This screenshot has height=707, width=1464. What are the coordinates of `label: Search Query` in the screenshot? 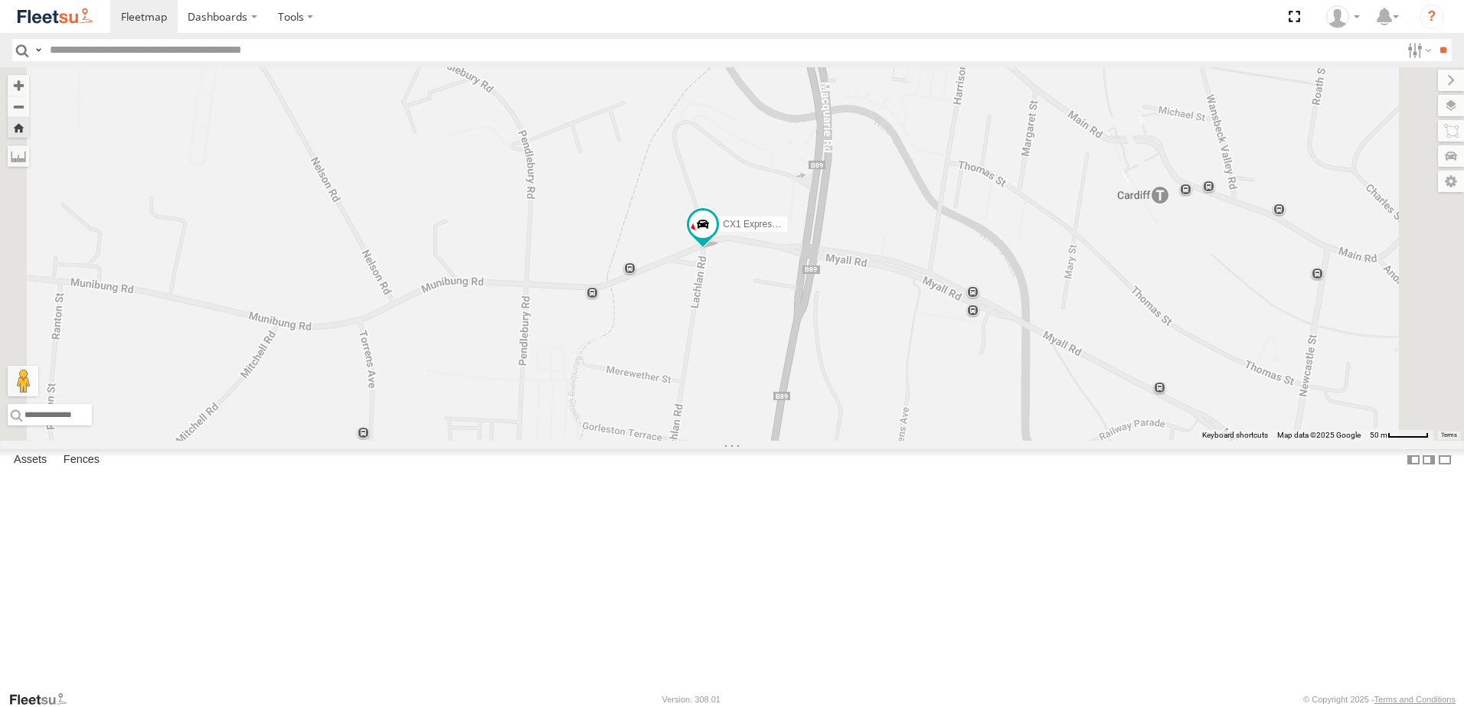 It's located at (38, 50).